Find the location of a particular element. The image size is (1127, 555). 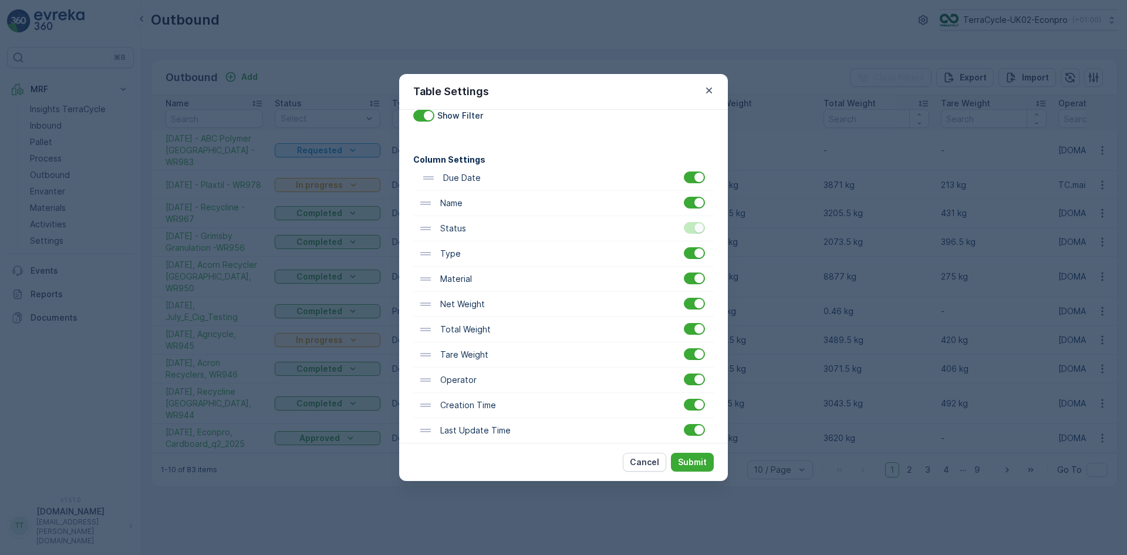

h4: Column Settings is located at coordinates (563, 159).